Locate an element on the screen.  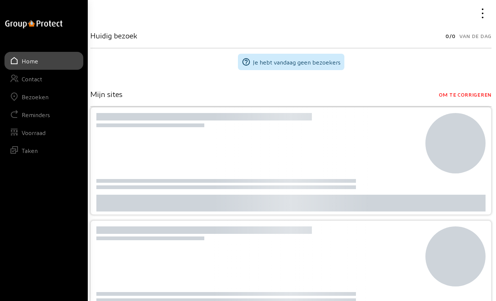
h3: Mijn sites is located at coordinates (106, 94).